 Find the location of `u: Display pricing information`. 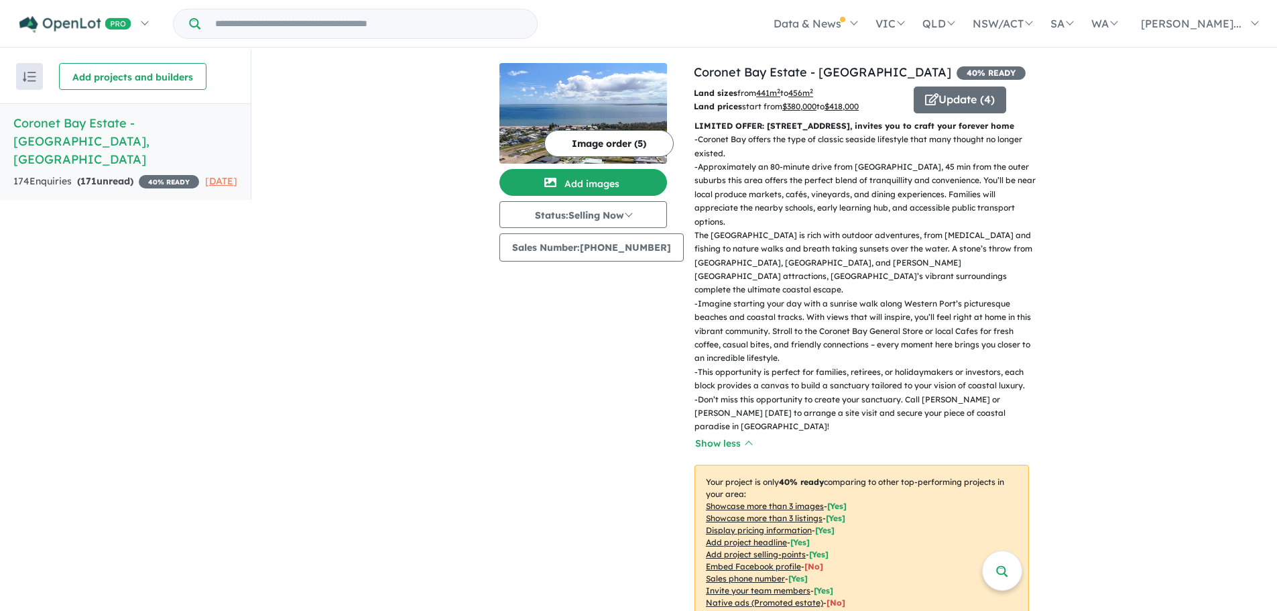

u: Display pricing information is located at coordinates (759, 530).